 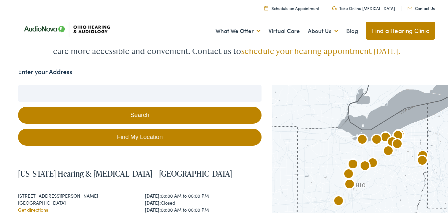 What do you see at coordinates (266, 7) in the screenshot?
I see `img: Calendar Icon to schedule a hearing appointment in Cincinnati, OH` at bounding box center [266, 7].